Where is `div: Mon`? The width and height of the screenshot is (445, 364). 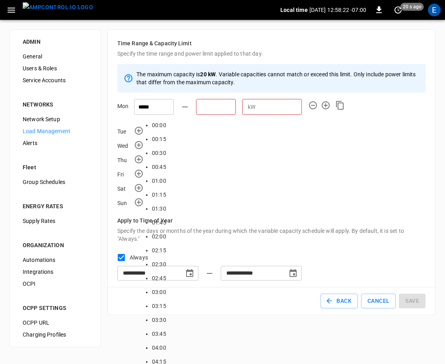 div: Mon is located at coordinates (126, 110).